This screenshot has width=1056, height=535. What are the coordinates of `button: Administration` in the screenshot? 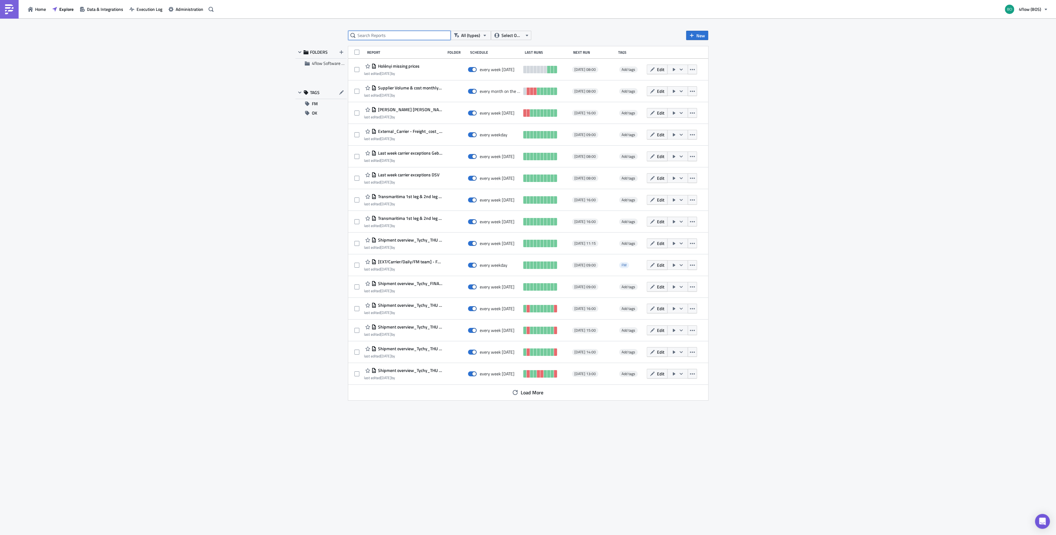 It's located at (186, 9).